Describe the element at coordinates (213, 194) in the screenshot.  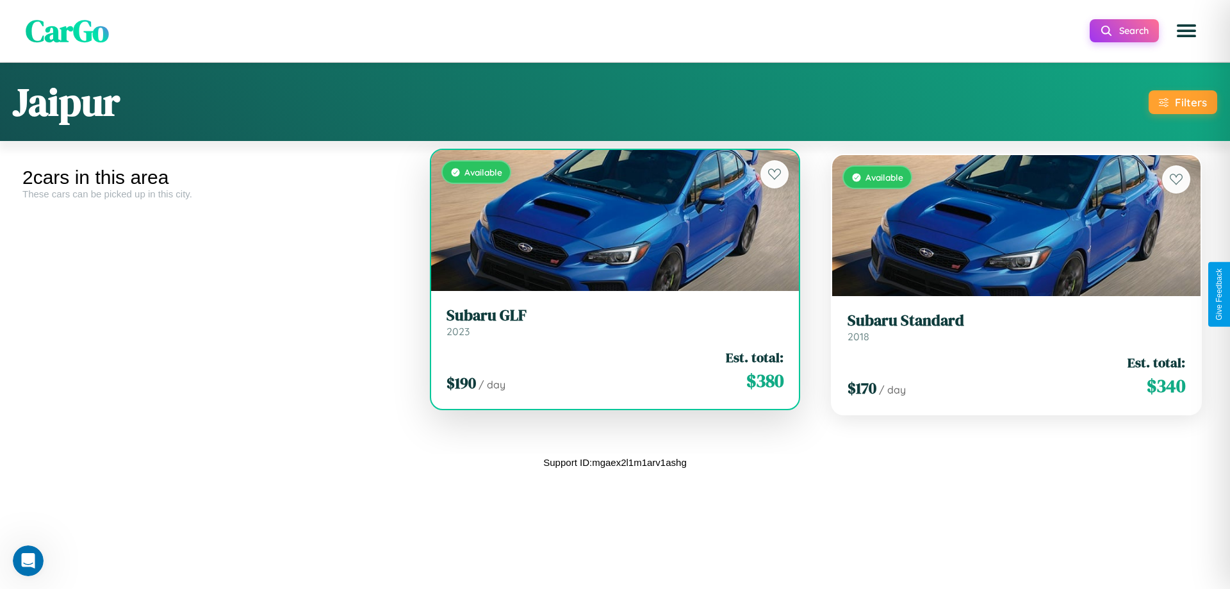
I see `div: These cars can be picked up in this city.` at that location.